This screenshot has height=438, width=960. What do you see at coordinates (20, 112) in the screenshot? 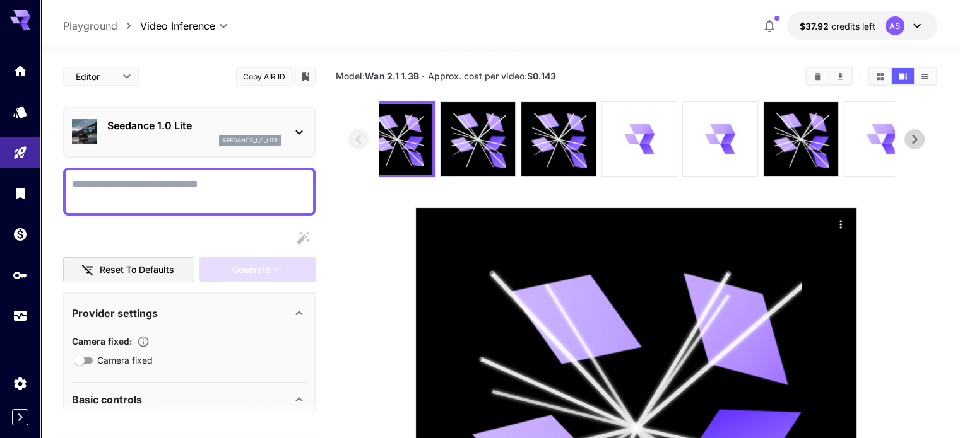
I see `div: Models` at bounding box center [20, 112].